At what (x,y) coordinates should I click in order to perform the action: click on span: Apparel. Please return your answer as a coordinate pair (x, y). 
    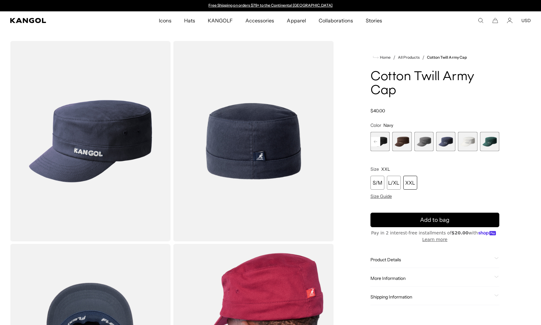
    Looking at the image, I should click on (296, 21).